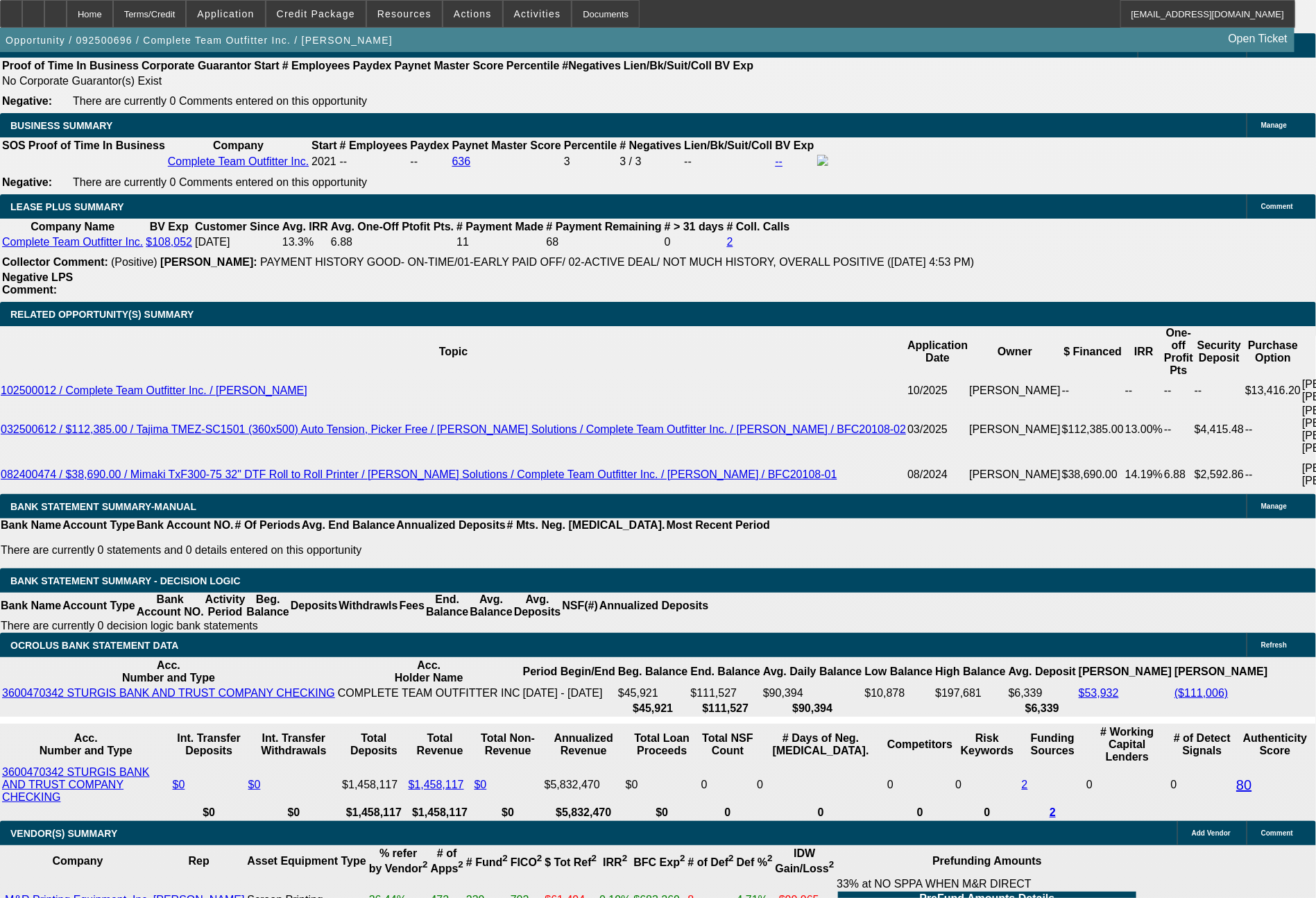 Image resolution: width=1316 pixels, height=898 pixels. What do you see at coordinates (899, 693) in the screenshot?
I see `td: $10,878` at bounding box center [899, 693].